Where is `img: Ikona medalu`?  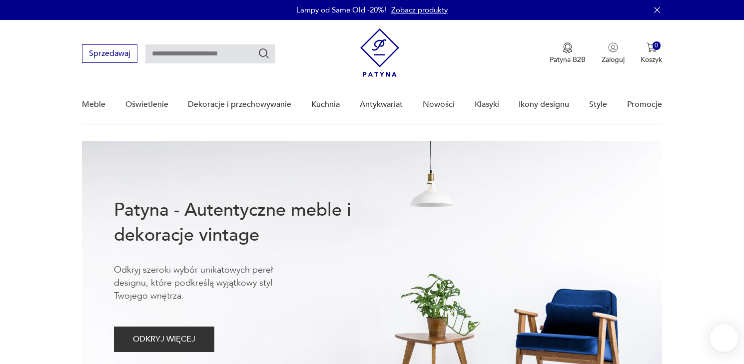 img: Ikona medalu is located at coordinates (568, 48).